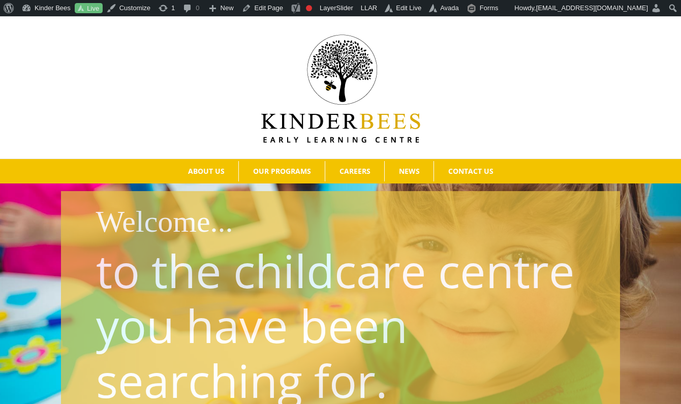 The height and width of the screenshot is (404, 681). What do you see at coordinates (206, 171) in the screenshot?
I see `span: ABOUT US` at bounding box center [206, 171].